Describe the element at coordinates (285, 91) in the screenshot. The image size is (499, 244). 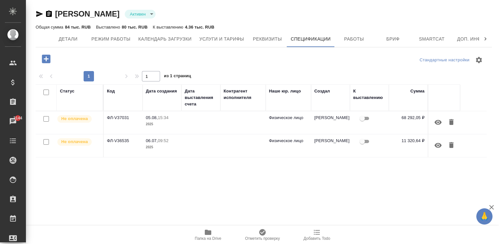
I see `div: Наше юр. лицо` at that location.